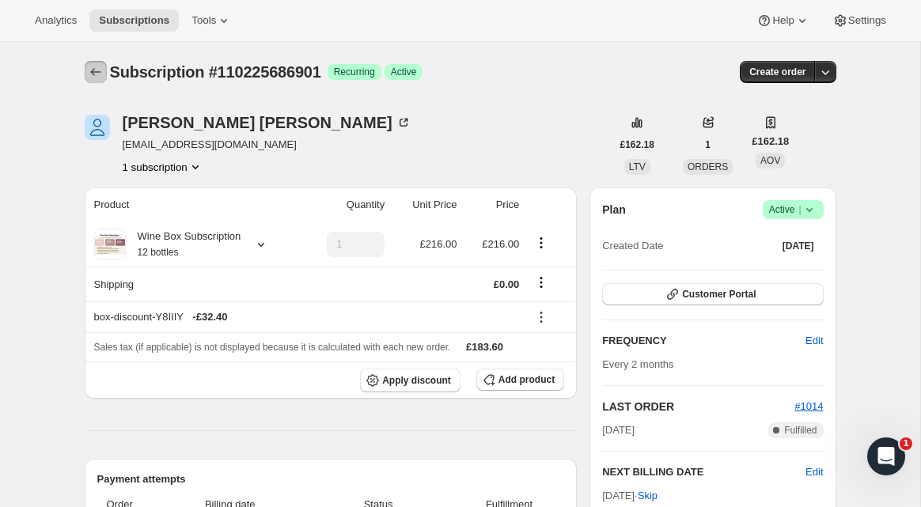 This screenshot has height=507, width=921. I want to click on button: Create order, so click(777, 72).